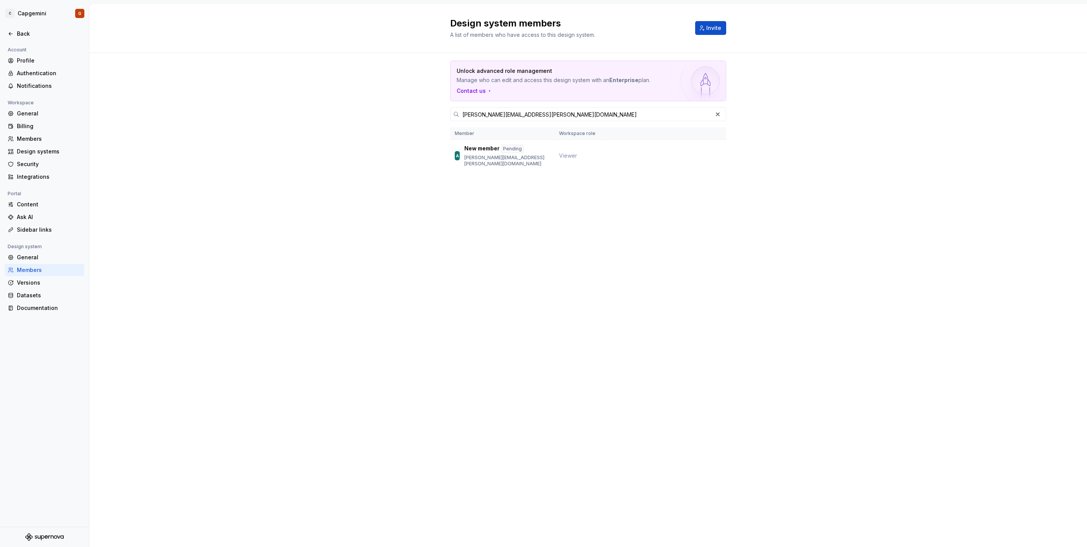 This screenshot has width=1087, height=547. What do you see at coordinates (49, 295) in the screenshot?
I see `div: Datasets` at bounding box center [49, 295].